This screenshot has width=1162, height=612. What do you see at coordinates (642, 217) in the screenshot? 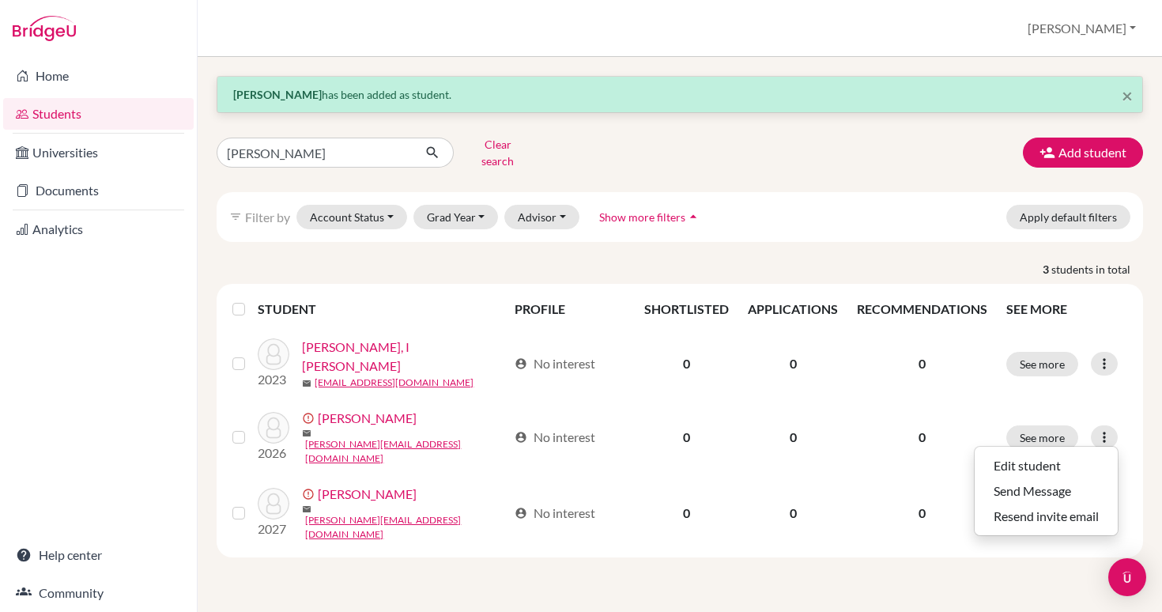
I see `span: Show more filters` at bounding box center [642, 217].